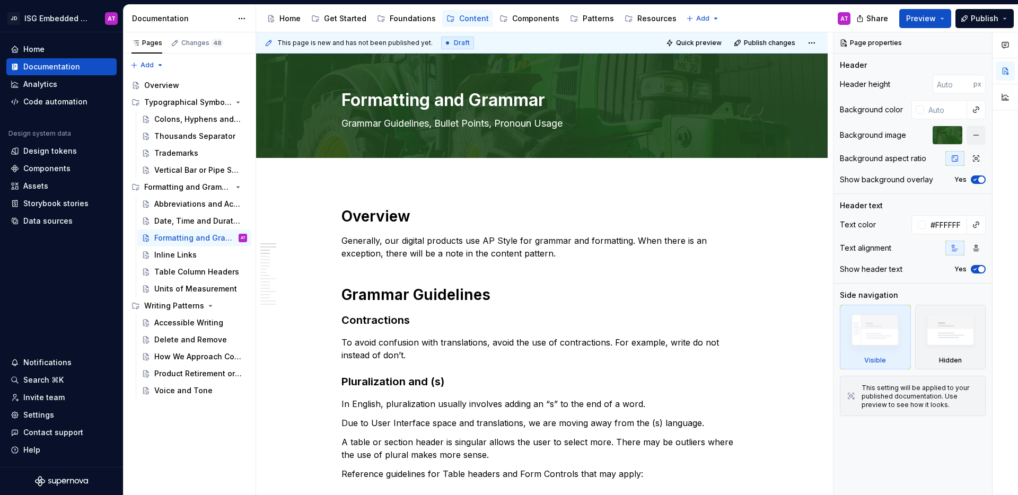  Describe the element at coordinates (858, 225) in the screenshot. I see `div: Text color` at that location.